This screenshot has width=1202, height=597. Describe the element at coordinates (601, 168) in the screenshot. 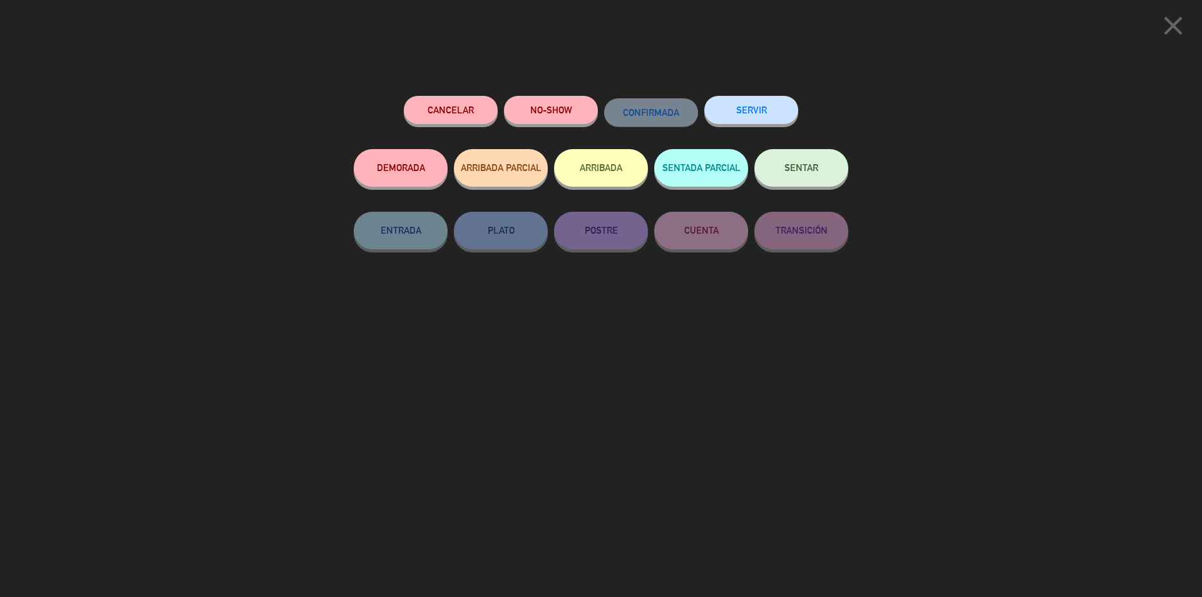

I see `button: ARRIBADA` at that location.